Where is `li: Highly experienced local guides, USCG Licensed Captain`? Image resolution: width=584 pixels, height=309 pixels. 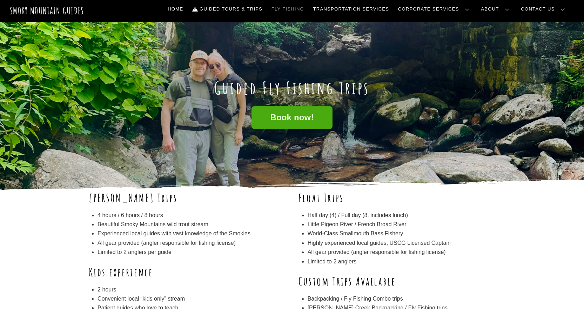
li: Highly experienced local guides, USCG Licensed Captain is located at coordinates (402, 243).